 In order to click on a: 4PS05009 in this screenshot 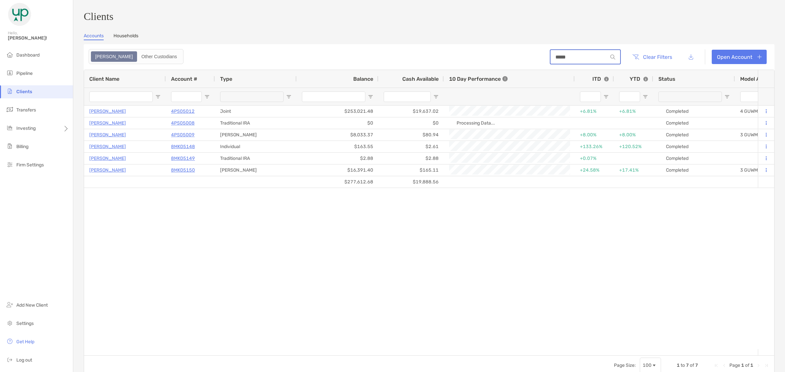, I will do `click(183, 135)`.